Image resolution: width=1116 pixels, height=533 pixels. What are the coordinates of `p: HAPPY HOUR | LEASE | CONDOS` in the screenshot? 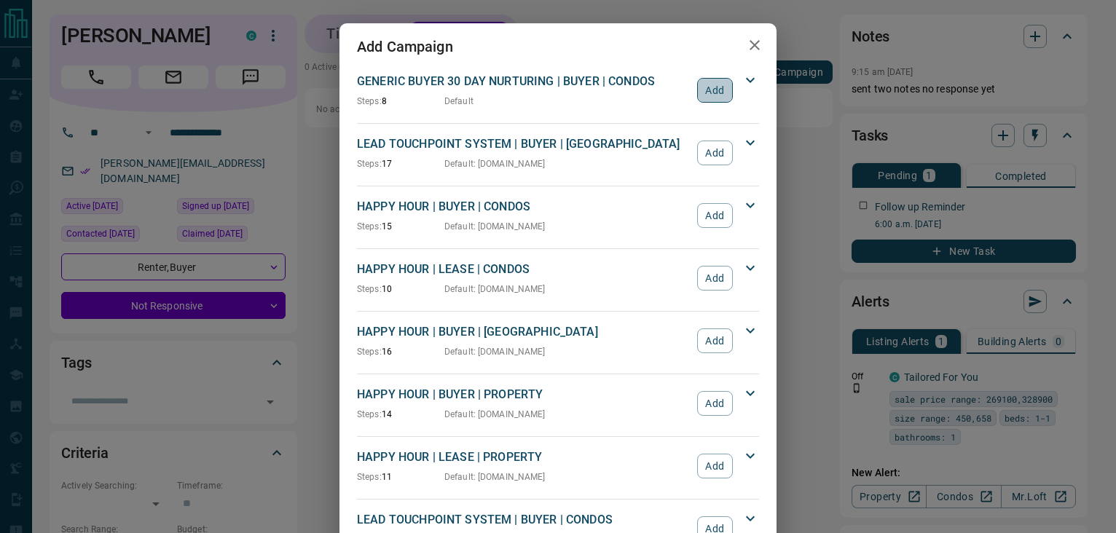 It's located at (523, 270).